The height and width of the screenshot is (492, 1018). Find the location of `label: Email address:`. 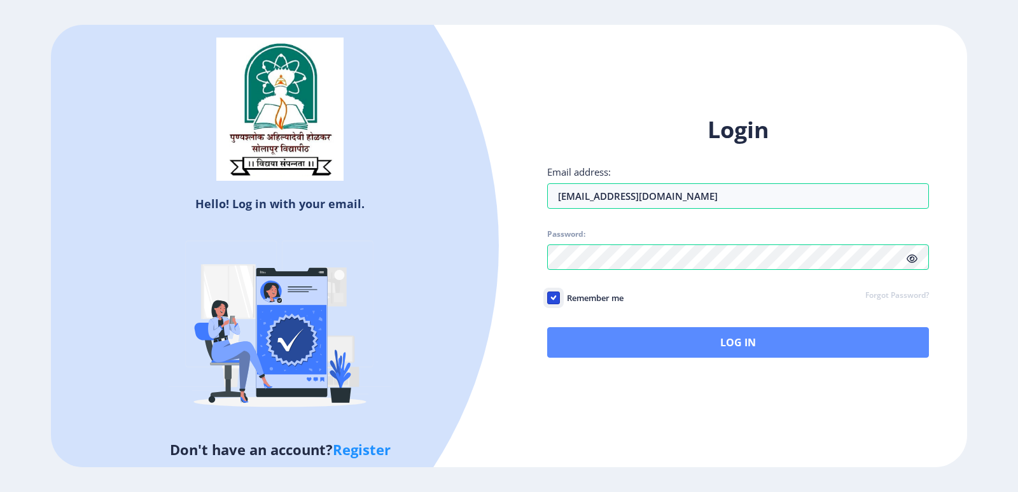

label: Email address: is located at coordinates (579, 172).